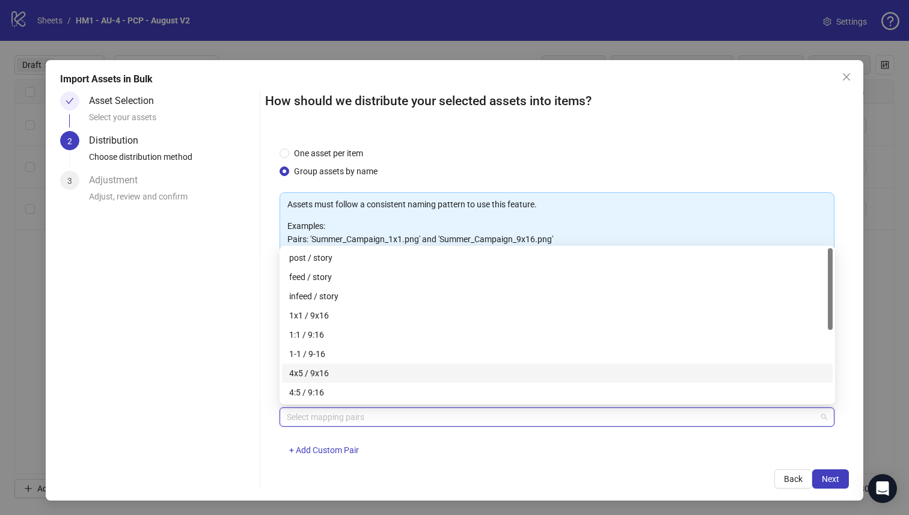 Image resolution: width=909 pixels, height=515 pixels. What do you see at coordinates (454, 79) in the screenshot?
I see `div: Import Assets in Bulk` at bounding box center [454, 79].